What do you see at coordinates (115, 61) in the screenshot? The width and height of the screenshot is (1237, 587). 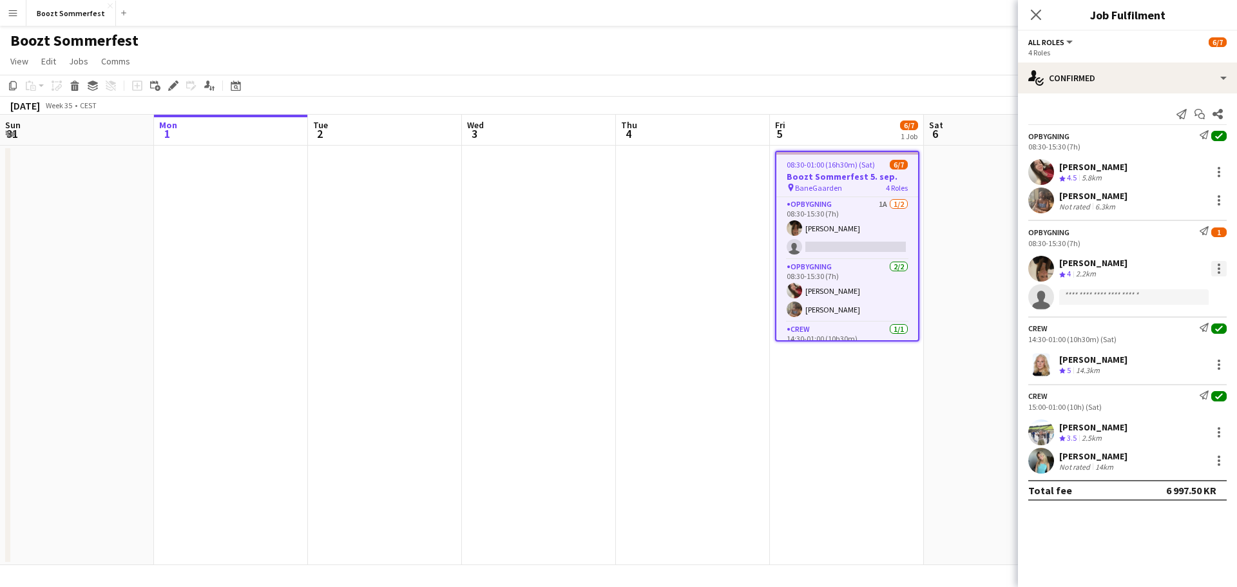 I see `a: Comms` at bounding box center [115, 61].